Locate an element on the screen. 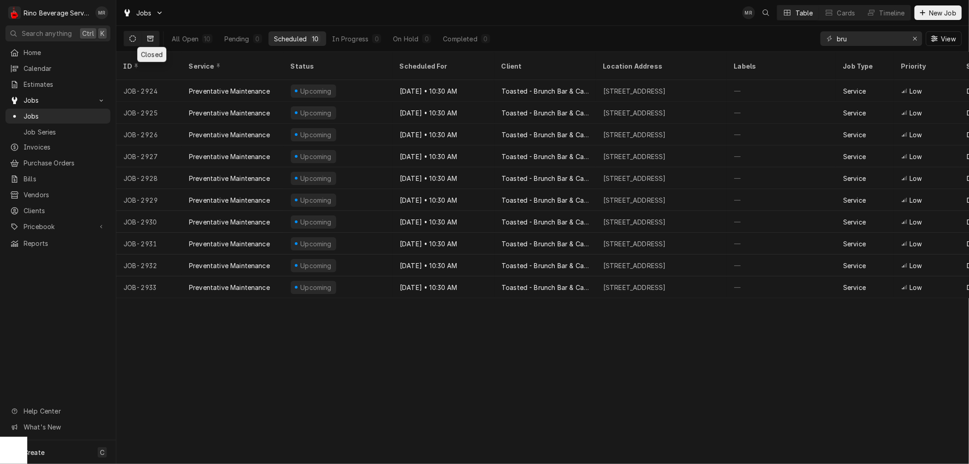 The image size is (969, 464). div: ID is located at coordinates (148, 66).